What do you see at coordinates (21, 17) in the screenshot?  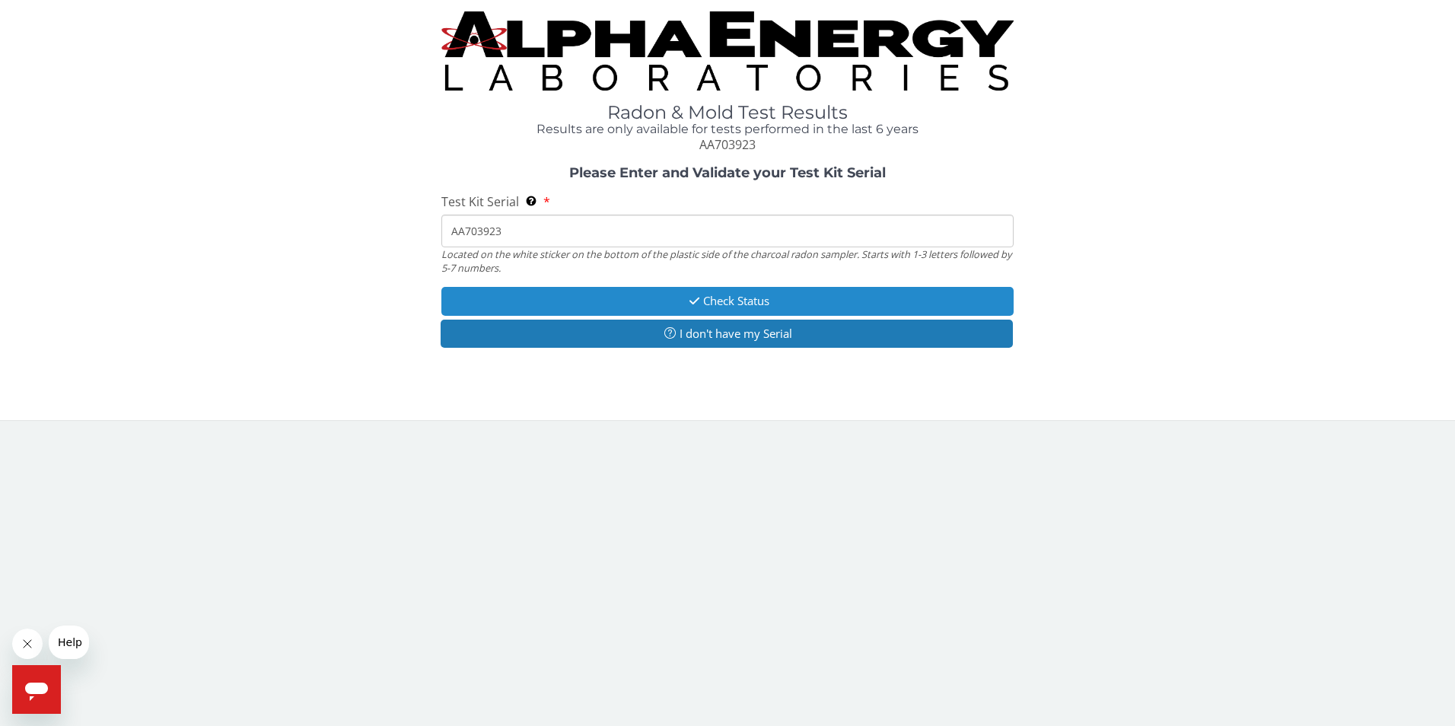 I see `span: Help` at bounding box center [21, 17].